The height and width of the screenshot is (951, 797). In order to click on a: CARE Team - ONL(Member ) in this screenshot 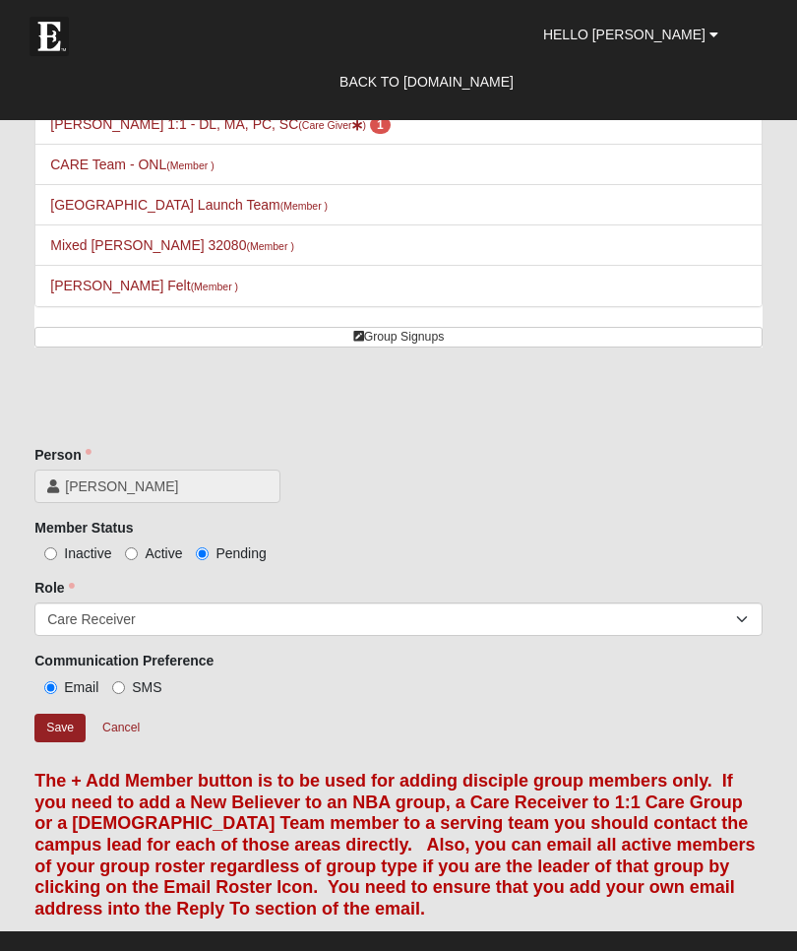, I will do `click(132, 164)`.